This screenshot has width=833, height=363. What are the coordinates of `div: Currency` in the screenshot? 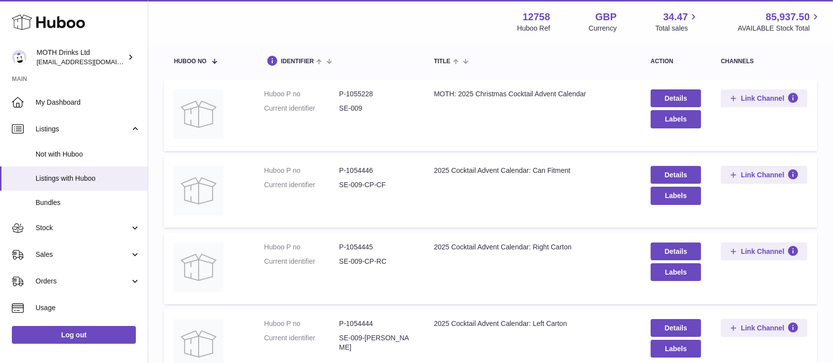 It's located at (603, 28).